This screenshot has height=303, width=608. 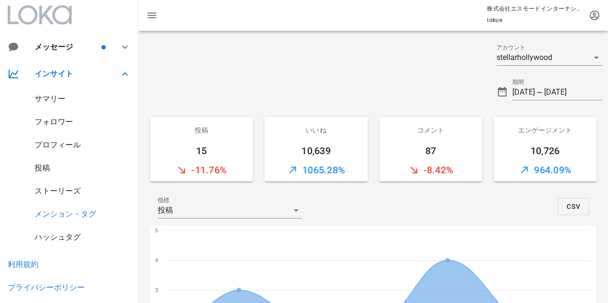 What do you see at coordinates (545, 170) in the screenshot?
I see `div: 964.09%` at bounding box center [545, 170].